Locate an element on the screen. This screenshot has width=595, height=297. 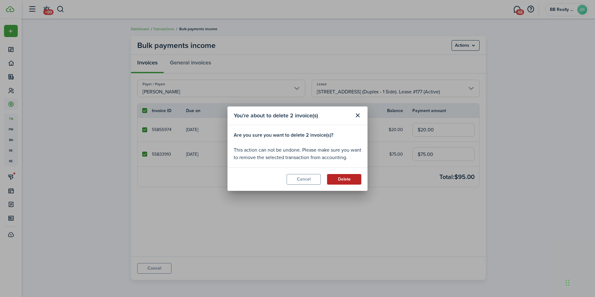
button: Close modal is located at coordinates (358, 116).